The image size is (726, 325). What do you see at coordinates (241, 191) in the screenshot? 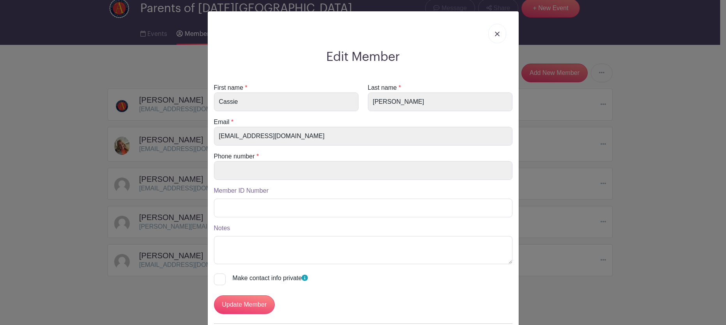
I see `label: Member ID Number` at bounding box center [241, 191].